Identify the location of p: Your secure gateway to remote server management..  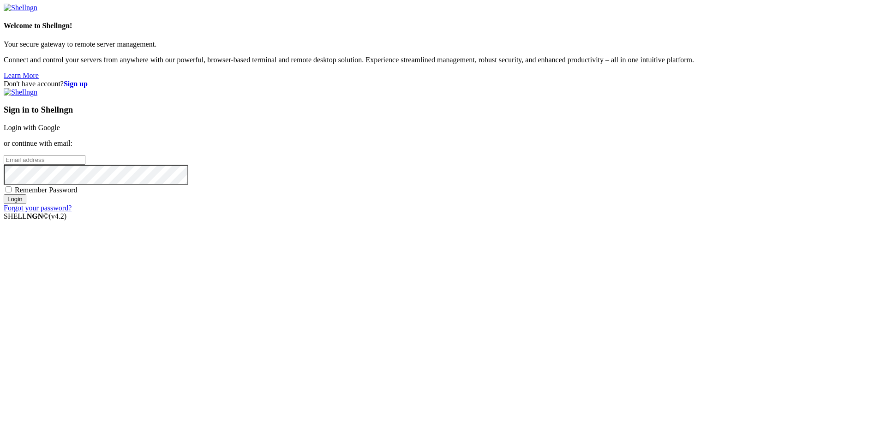
(443, 44).